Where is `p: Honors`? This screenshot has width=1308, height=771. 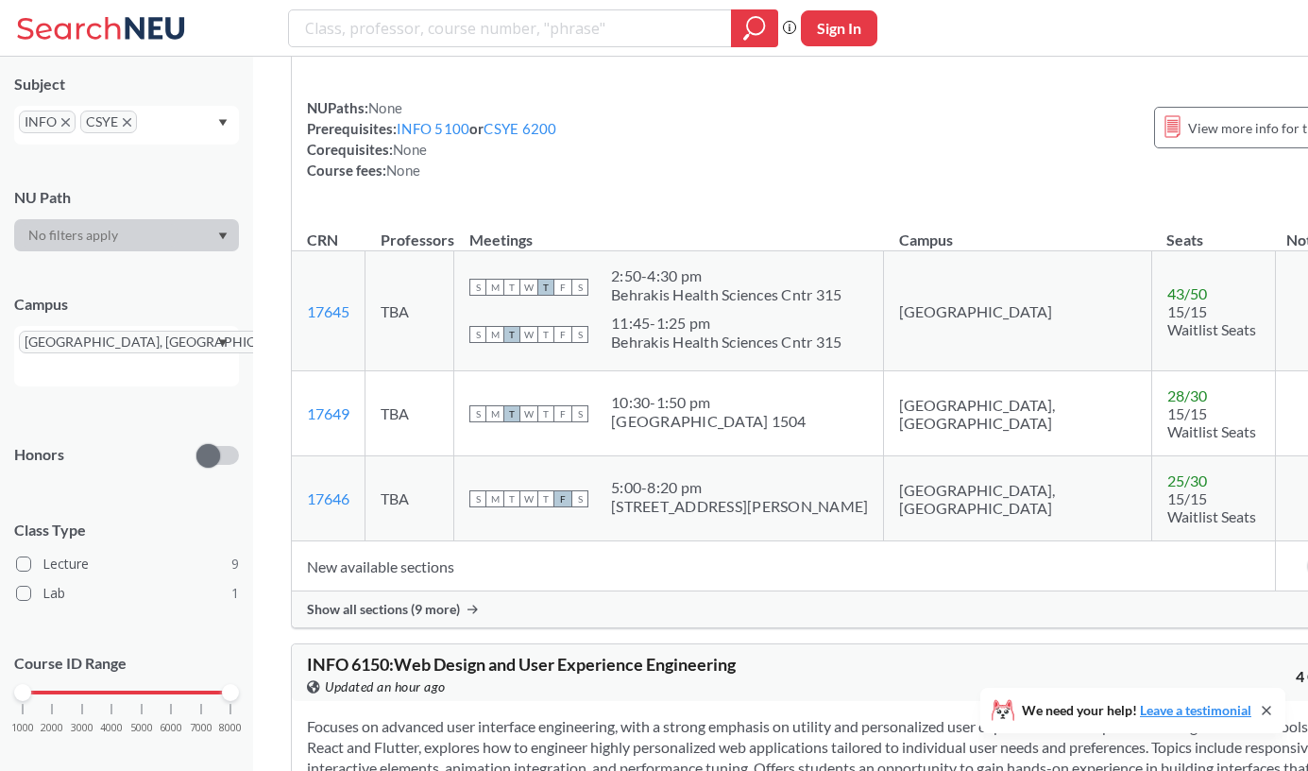 p: Honors is located at coordinates (39, 454).